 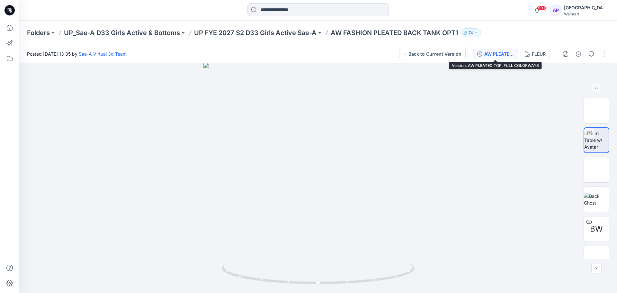 I want to click on div: Walmart, so click(x=586, y=14).